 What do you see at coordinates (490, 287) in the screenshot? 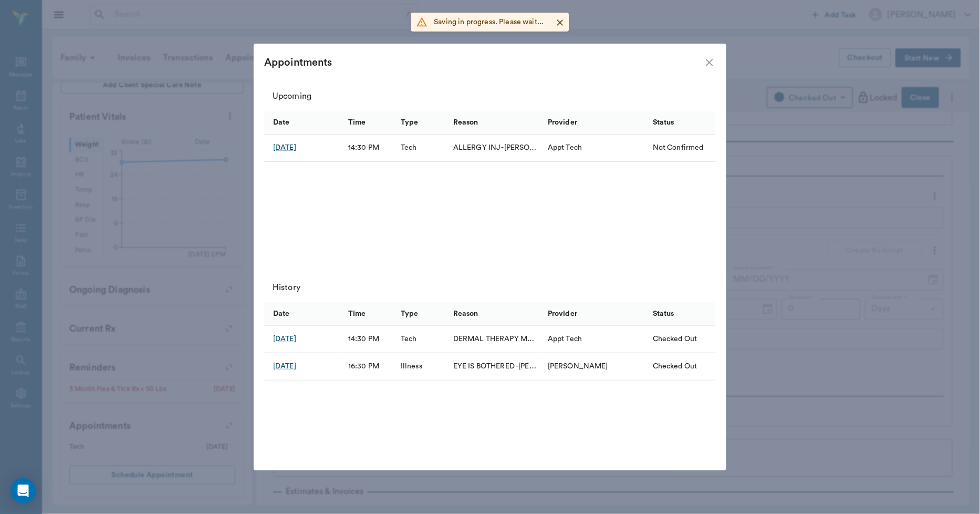
I see `div: History` at bounding box center [490, 287].